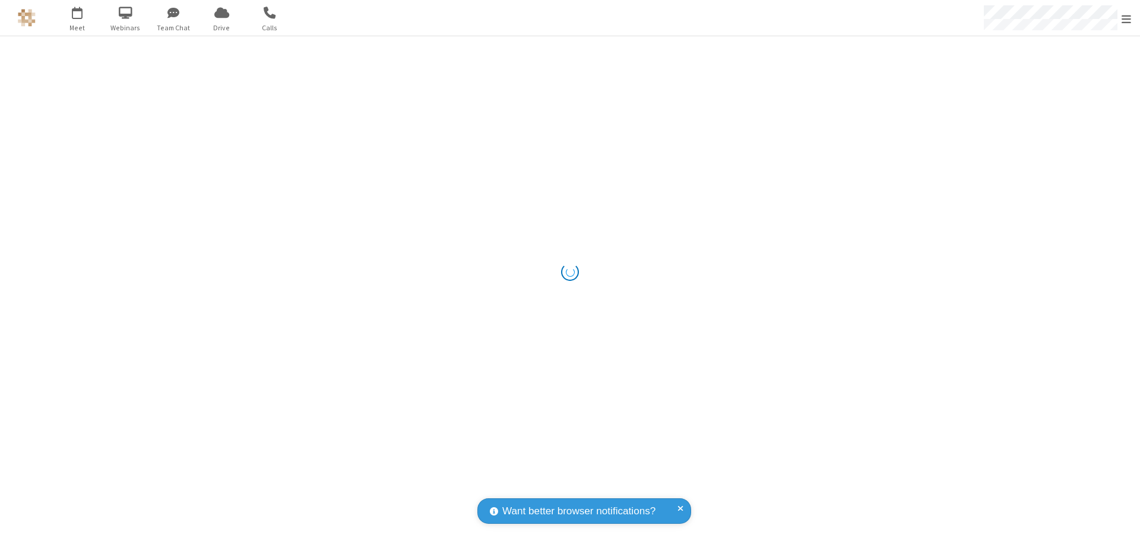  Describe the element at coordinates (27, 18) in the screenshot. I see `img: QA Selenium DO NOT DELETE OR CHANGE` at that location.